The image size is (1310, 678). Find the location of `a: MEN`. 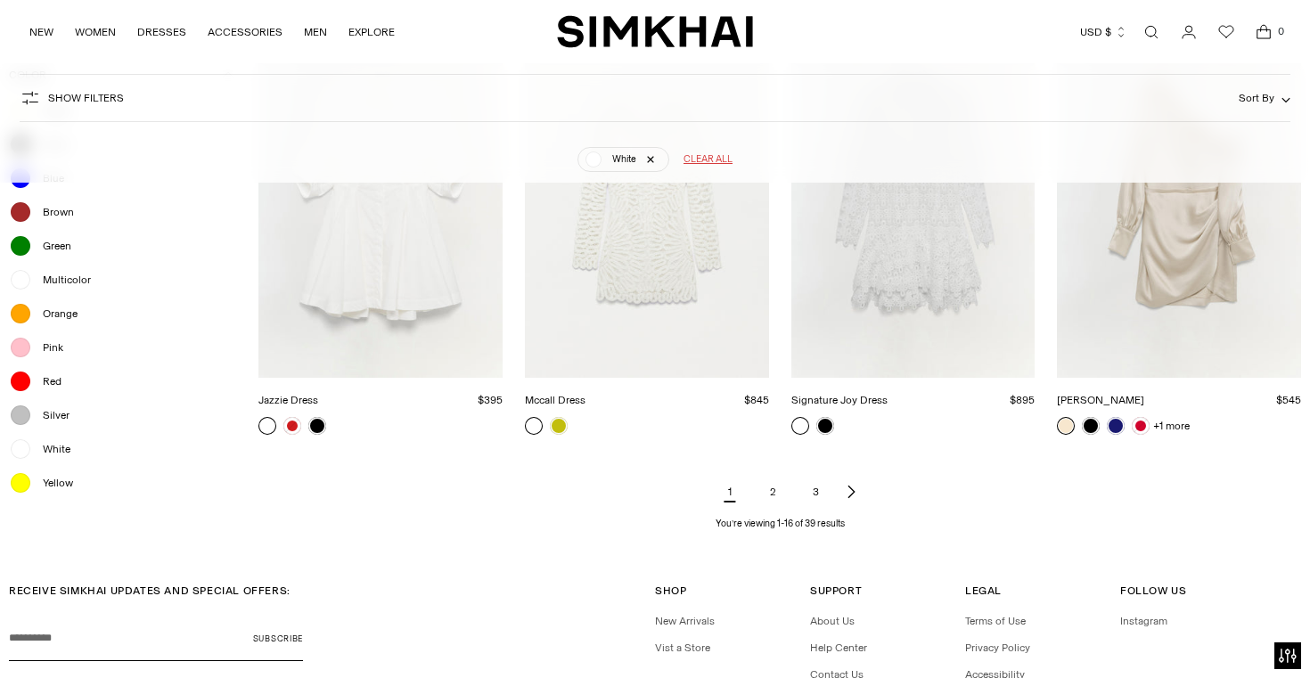

a: MEN is located at coordinates (316, 32).